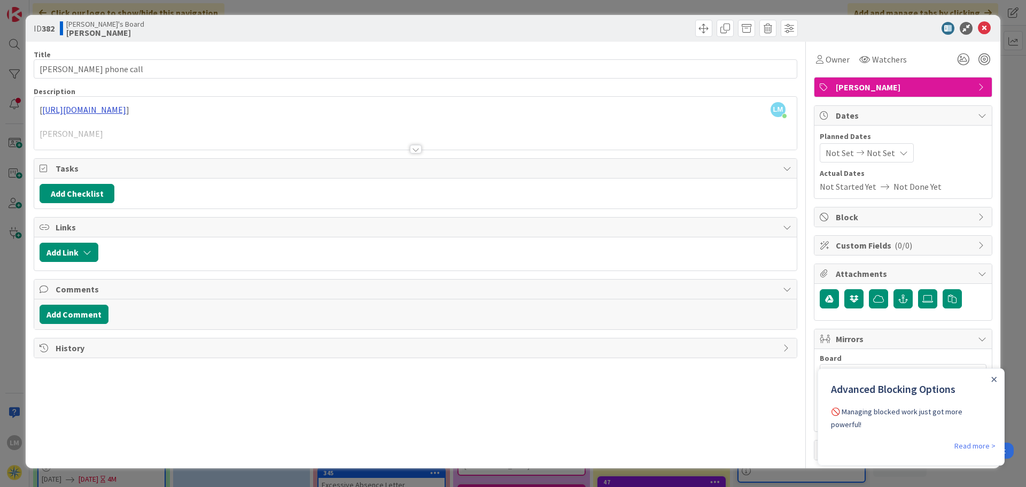  What do you see at coordinates (894, 374) in the screenshot?
I see `span: Select...` at bounding box center [894, 374].